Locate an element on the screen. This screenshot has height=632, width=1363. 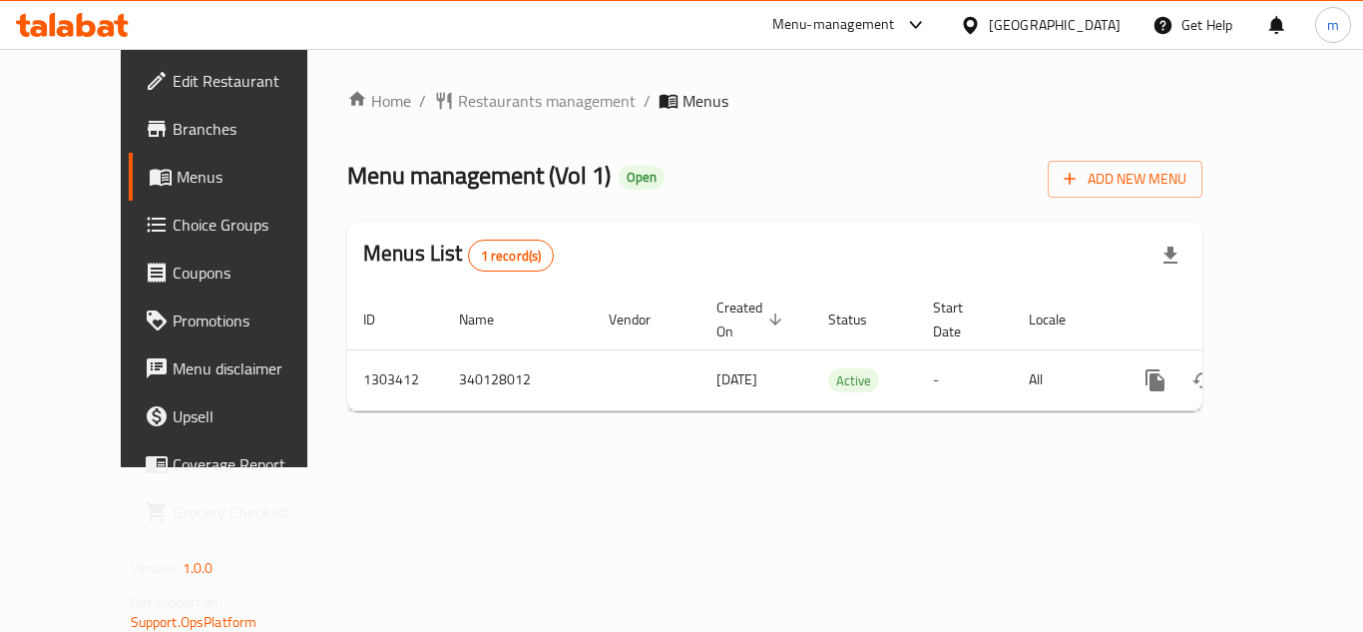
button: Change Status is located at coordinates (1203, 380).